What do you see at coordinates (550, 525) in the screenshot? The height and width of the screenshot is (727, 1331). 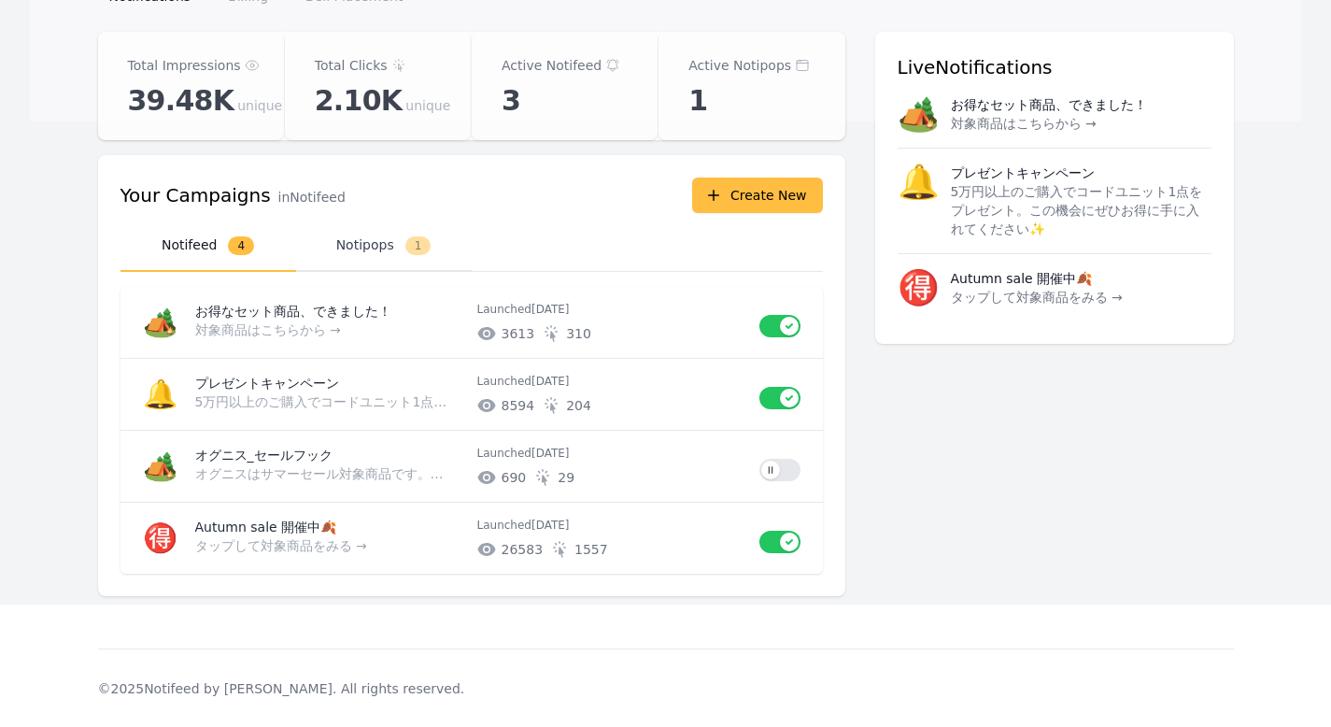 I see `time: 2025-08-13T14:12:34.913Z` at bounding box center [550, 525].